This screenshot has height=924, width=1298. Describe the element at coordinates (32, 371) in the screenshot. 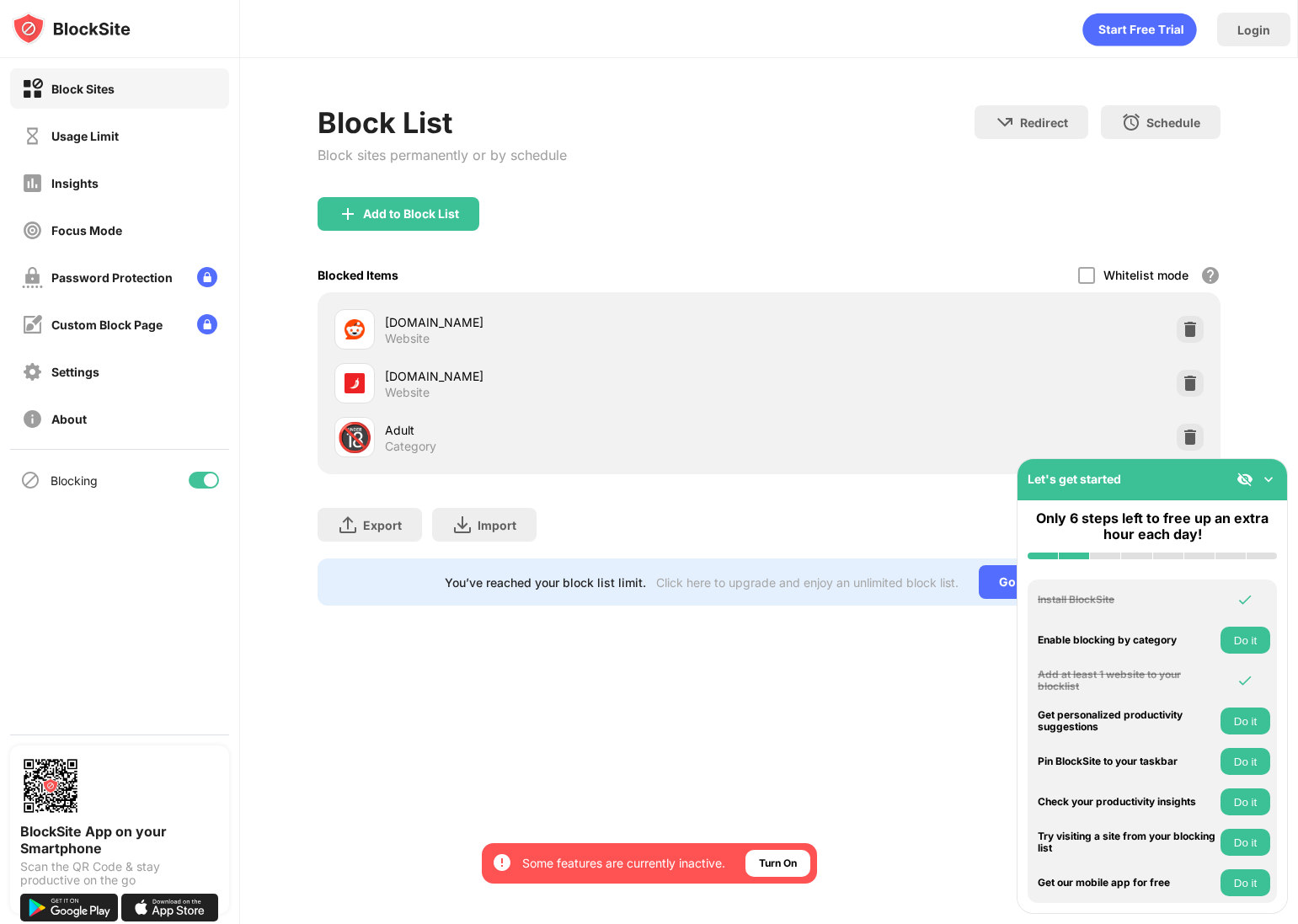

I see `img: settings-off.svg` at that location.